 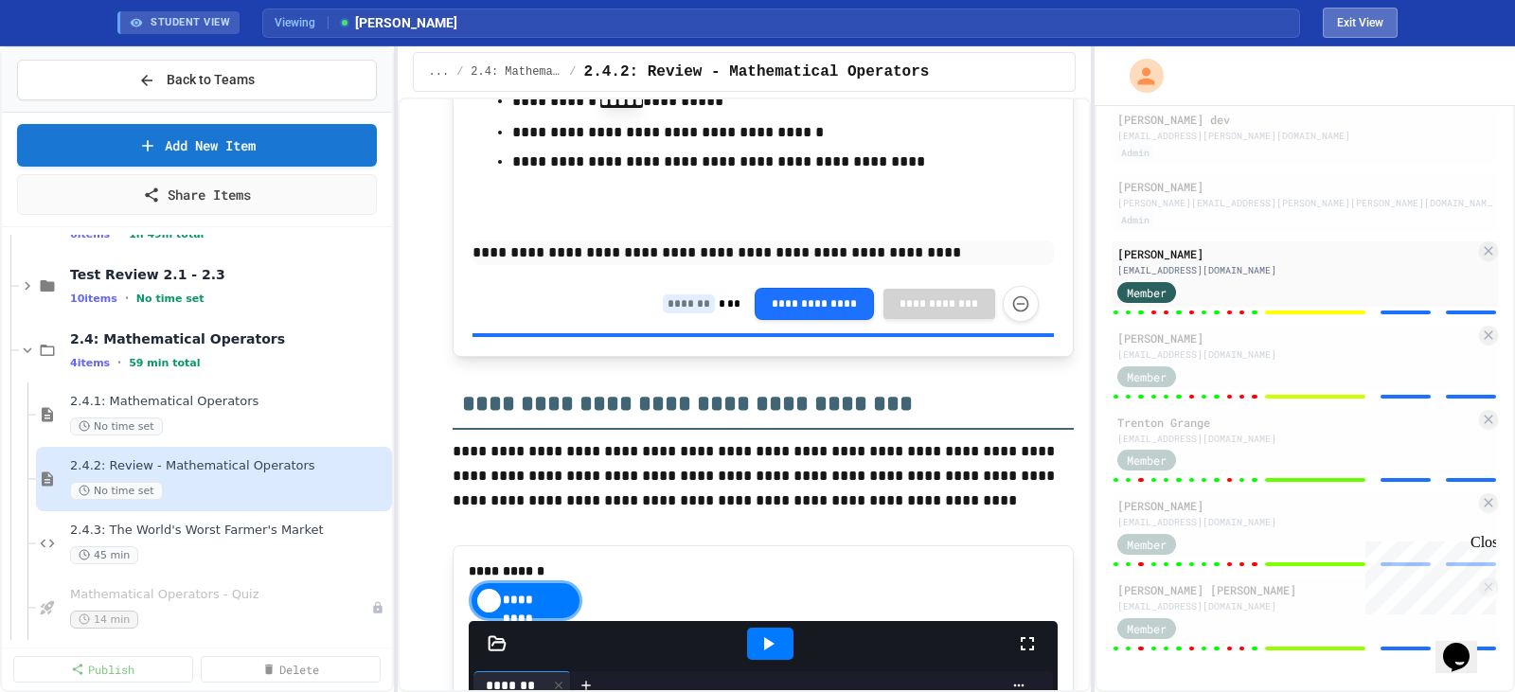 I want to click on span: 59 min total, so click(x=164, y=363).